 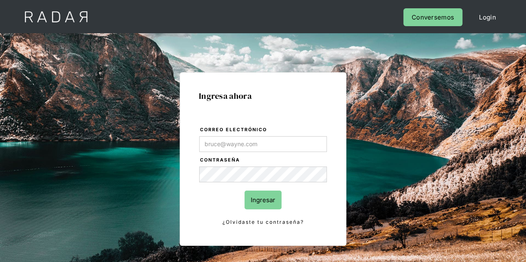 I want to click on label: Correo electrónico, so click(x=263, y=130).